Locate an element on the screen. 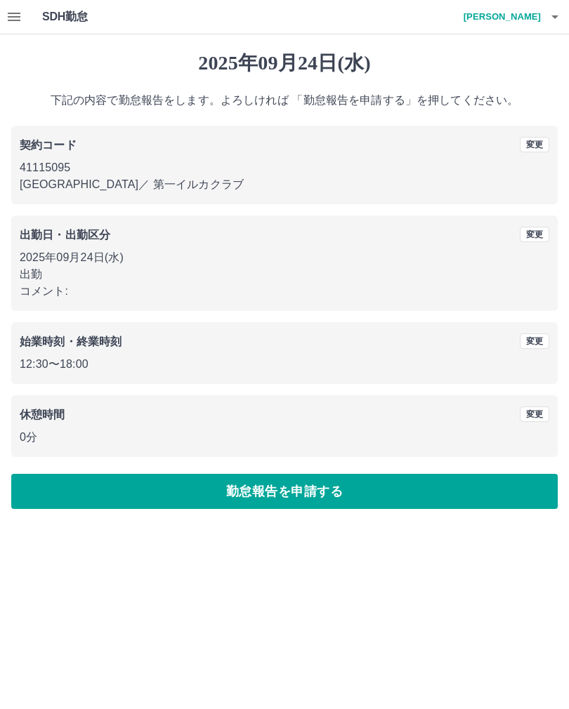  b: 契約コード is located at coordinates (48, 145).